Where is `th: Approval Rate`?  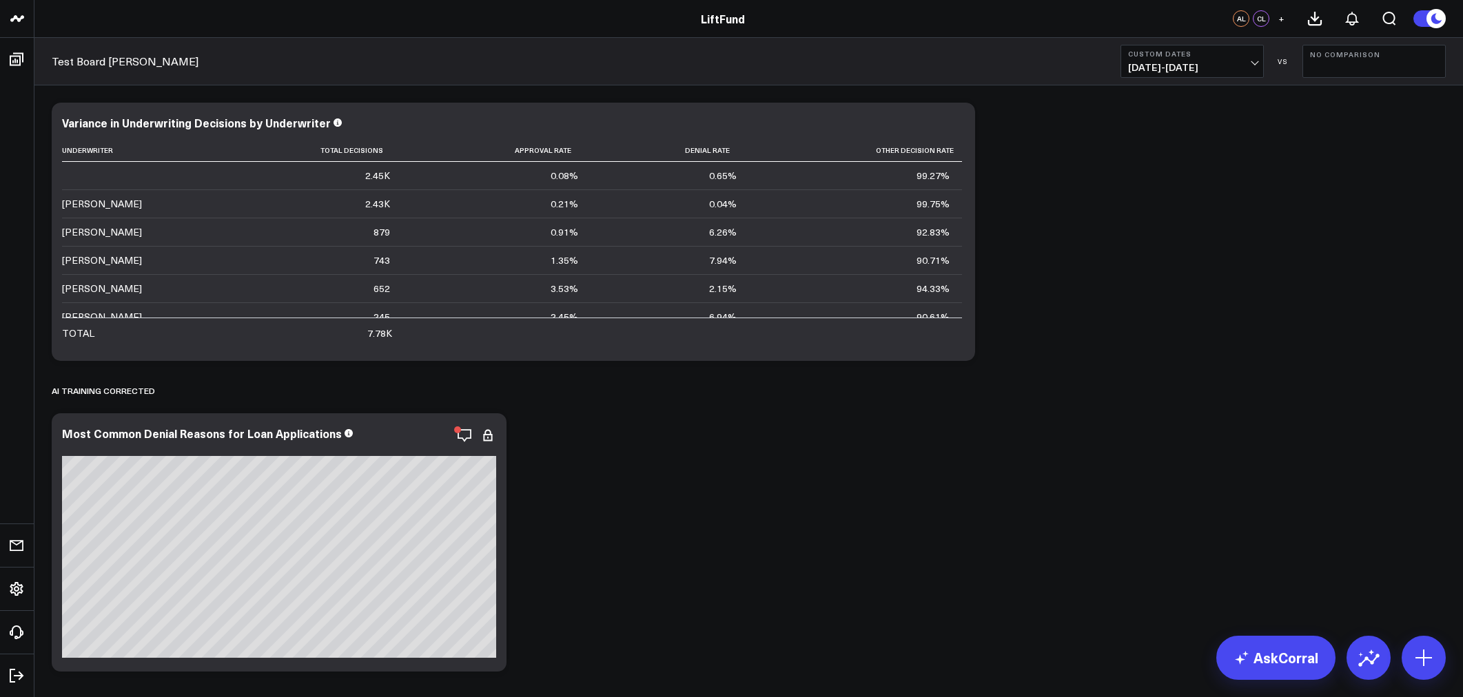
th: Approval Rate is located at coordinates (496, 150).